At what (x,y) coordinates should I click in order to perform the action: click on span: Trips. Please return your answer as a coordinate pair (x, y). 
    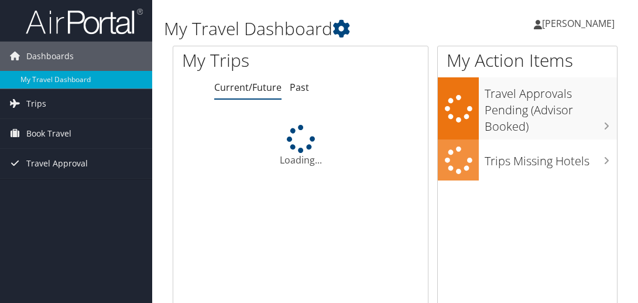
    Looking at the image, I should click on (36, 104).